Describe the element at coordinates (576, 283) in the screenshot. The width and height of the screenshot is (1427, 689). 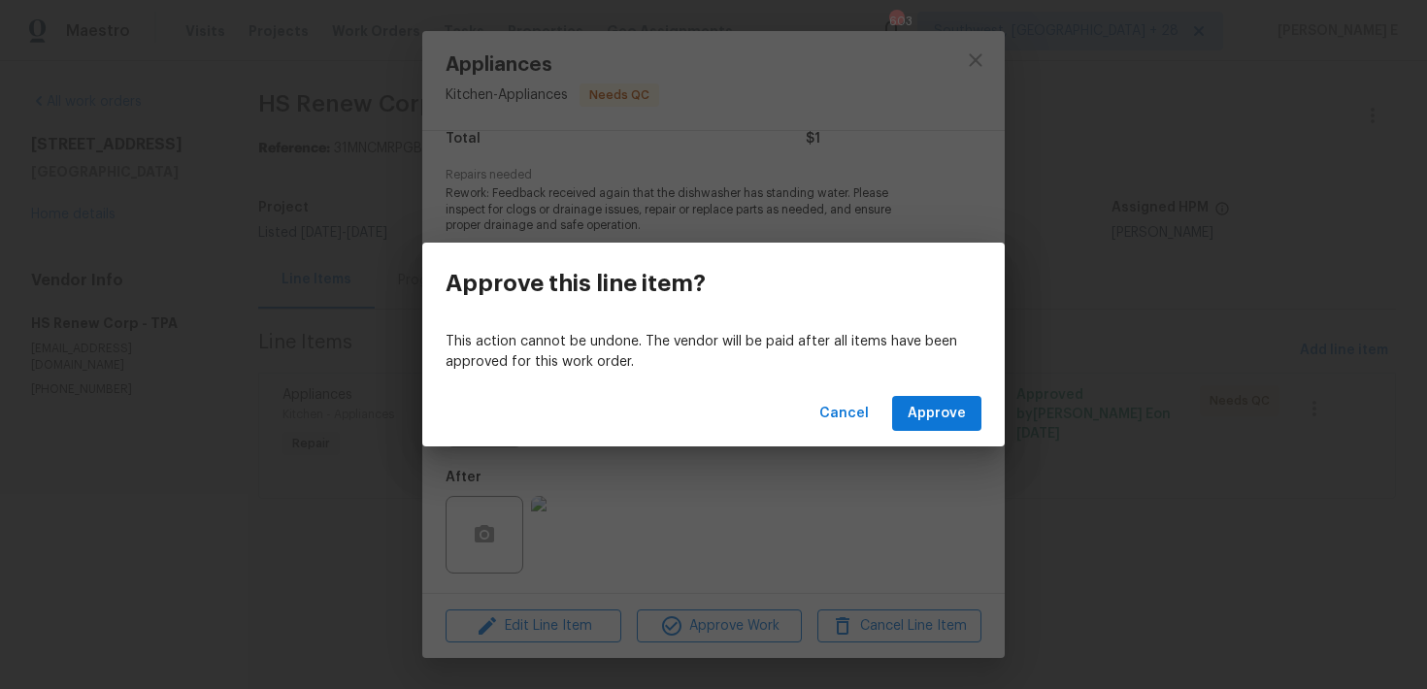
I see `h3: Approve this line item?` at that location.